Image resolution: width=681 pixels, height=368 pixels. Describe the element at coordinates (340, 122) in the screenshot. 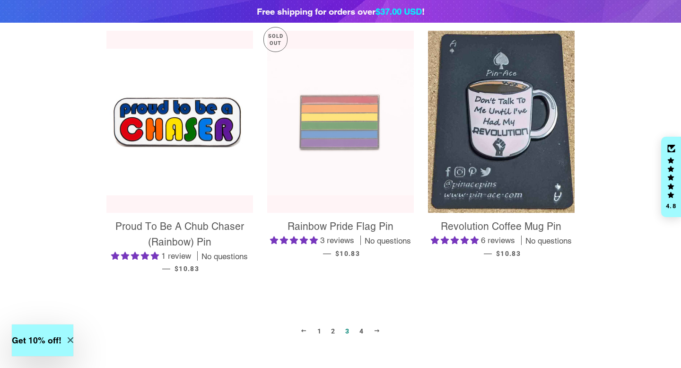

I see `a: LGBT Gay Pin Pride Flag Enamel Badge Rainbow Lapel LGBTQ Queer Gift For Her/Him - Pin Ace` at that location.